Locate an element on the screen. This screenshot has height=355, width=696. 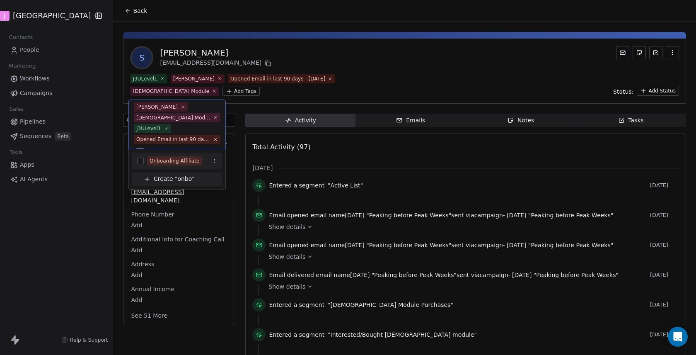
span: Create " is located at coordinates (165, 179).